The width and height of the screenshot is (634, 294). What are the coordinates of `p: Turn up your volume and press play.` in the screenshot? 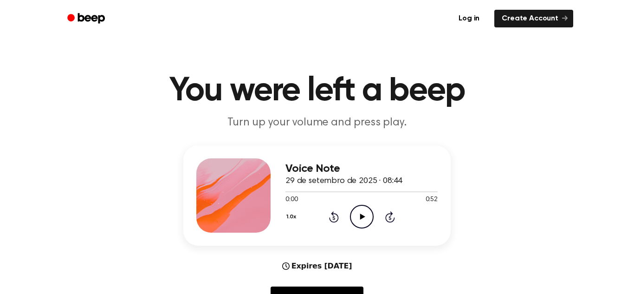 It's located at (317, 123).